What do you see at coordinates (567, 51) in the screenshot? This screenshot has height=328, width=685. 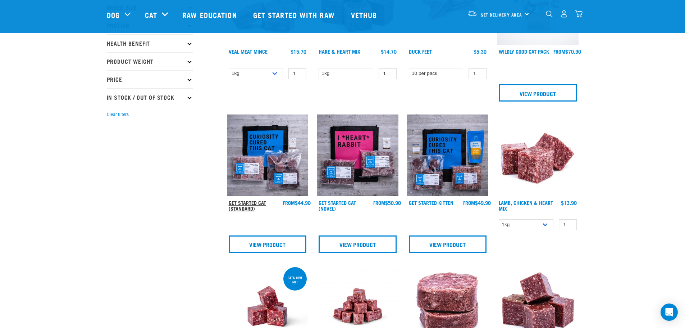 I see `div: $70.90` at bounding box center [567, 51].